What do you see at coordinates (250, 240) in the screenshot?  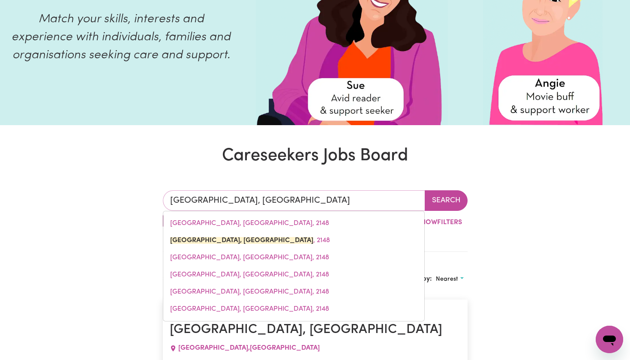 I see `span: , 2148` at bounding box center [250, 240].